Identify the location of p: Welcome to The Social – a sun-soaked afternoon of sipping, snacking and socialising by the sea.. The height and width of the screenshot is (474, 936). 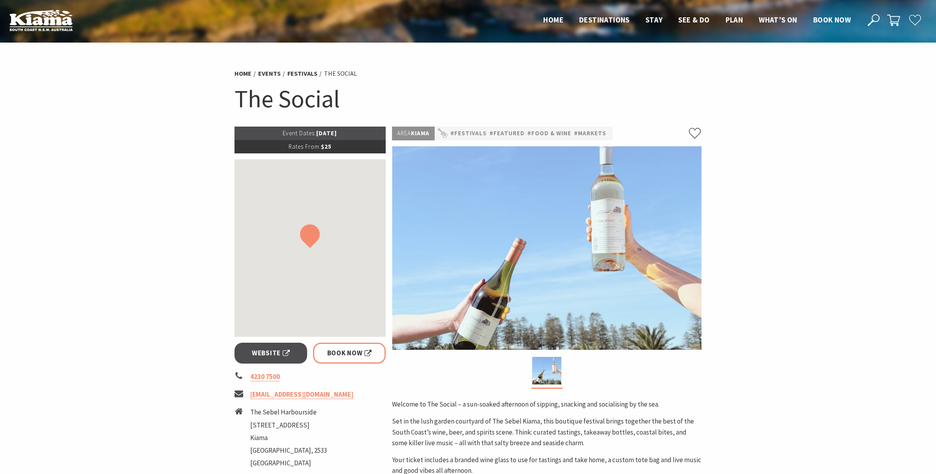
(547, 404).